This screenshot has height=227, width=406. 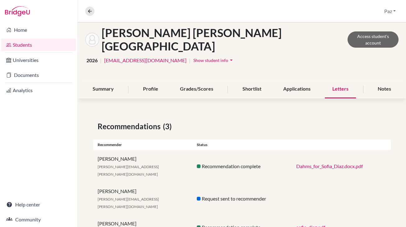 I want to click on button: Show student infoarrow_drop_down, so click(x=214, y=60).